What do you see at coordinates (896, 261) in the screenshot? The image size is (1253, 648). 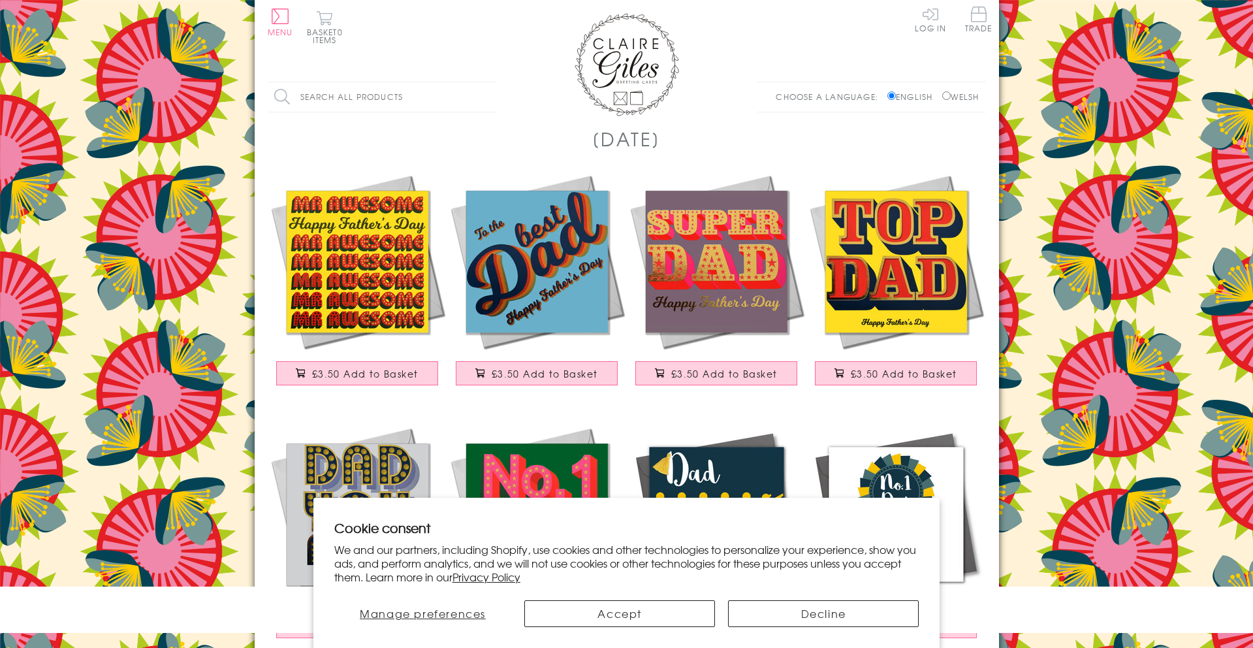 I see `img: Father's Day Card, Top Dad, text foiled in shiny gold` at bounding box center [896, 261].